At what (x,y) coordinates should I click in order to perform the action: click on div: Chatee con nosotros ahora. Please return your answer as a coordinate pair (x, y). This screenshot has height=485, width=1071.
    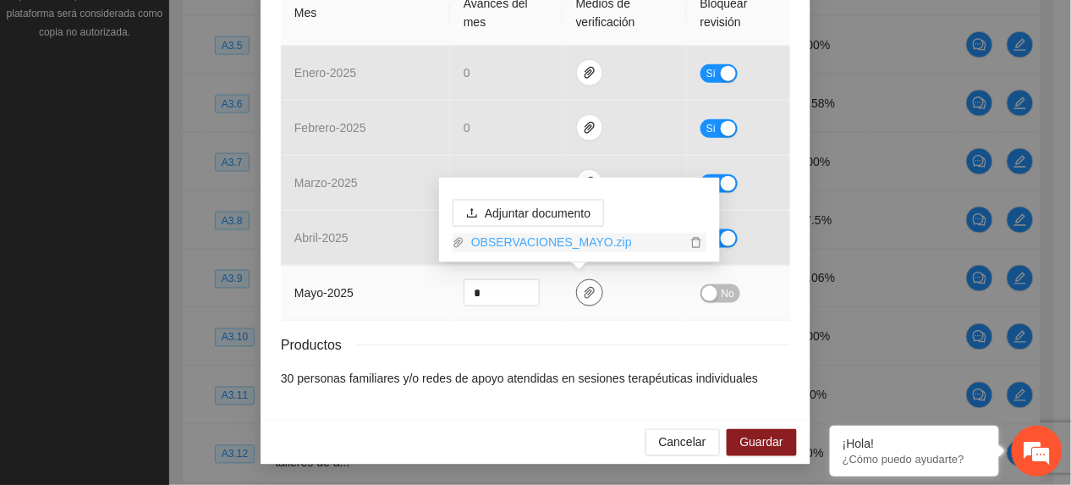
    Looking at the image, I should click on (186, 97).